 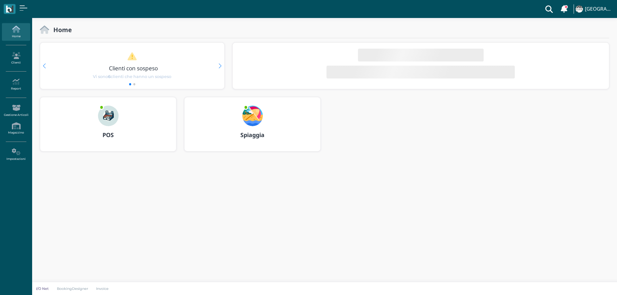 What do you see at coordinates (16, 111) in the screenshot?
I see `a: Gestione Articoli` at bounding box center [16, 111].